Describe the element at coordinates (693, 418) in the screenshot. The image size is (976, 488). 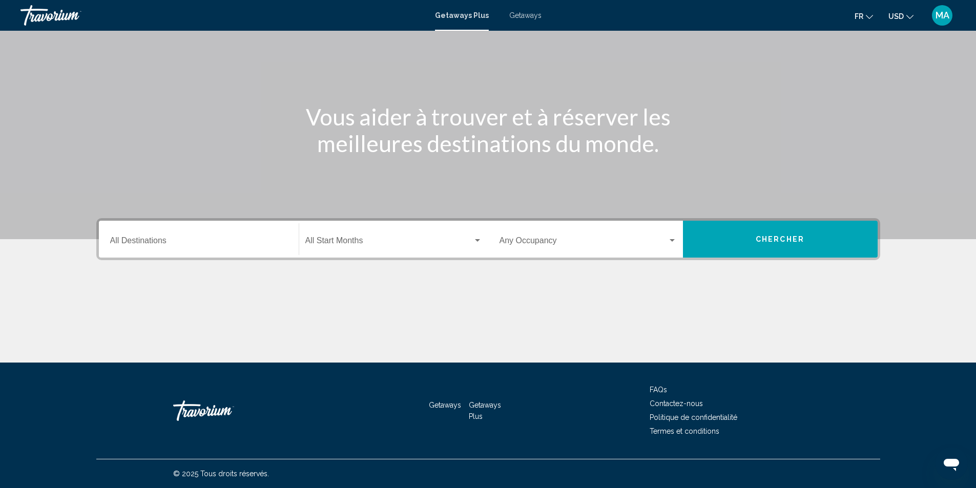
I see `span: Politique de confidentialité` at that location.